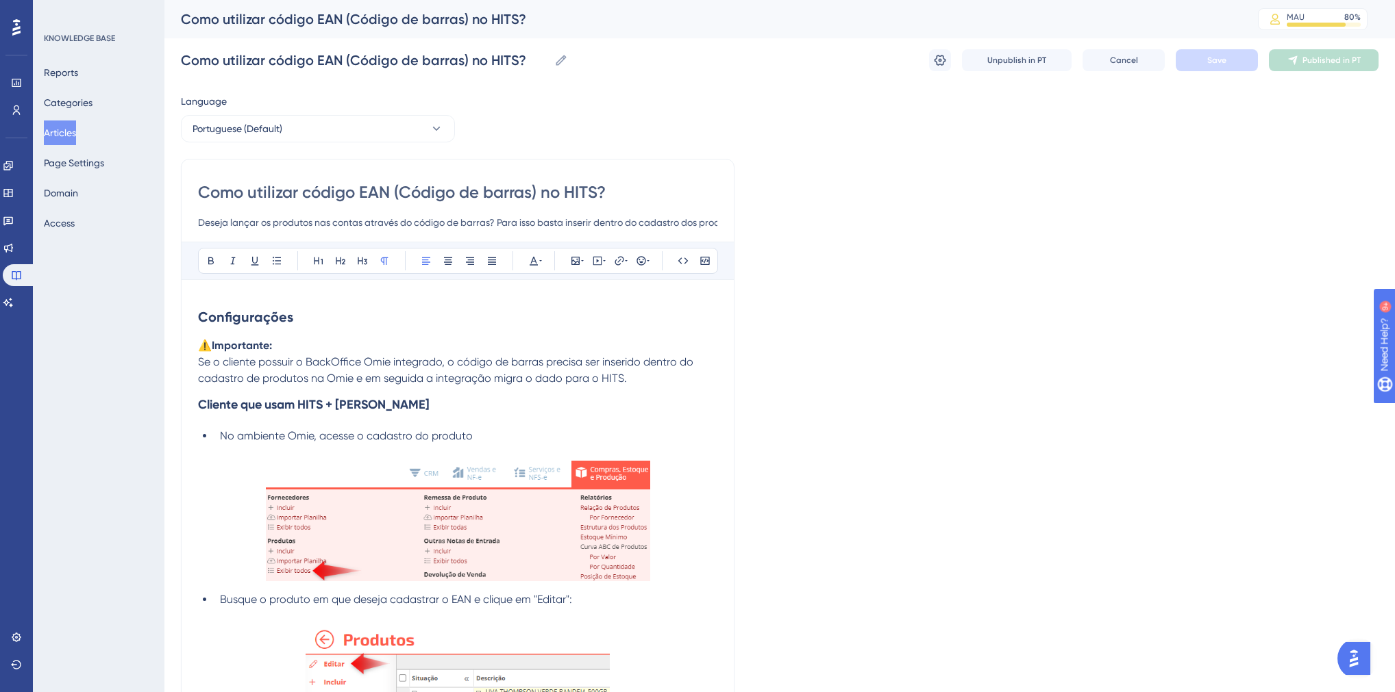  Describe the element at coordinates (16, 21) in the screenshot. I see `img: launcher-image-alternative-text` at that location.